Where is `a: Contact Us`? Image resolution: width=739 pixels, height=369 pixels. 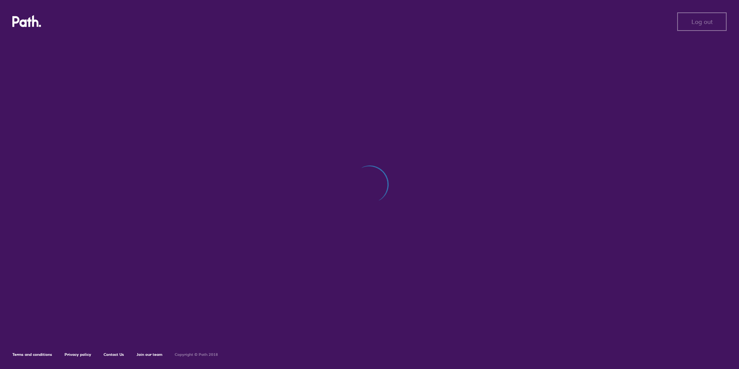
a: Contact Us is located at coordinates (114, 354).